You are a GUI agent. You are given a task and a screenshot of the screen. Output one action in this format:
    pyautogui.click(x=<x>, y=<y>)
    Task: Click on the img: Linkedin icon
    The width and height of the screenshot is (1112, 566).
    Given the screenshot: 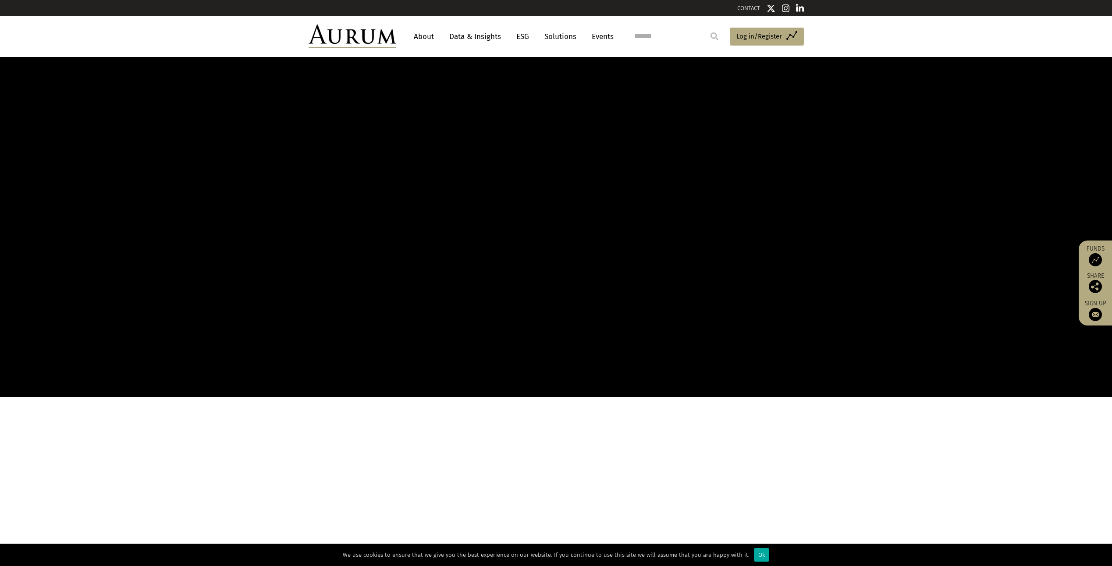 What is the action you would take?
    pyautogui.click(x=800, y=8)
    